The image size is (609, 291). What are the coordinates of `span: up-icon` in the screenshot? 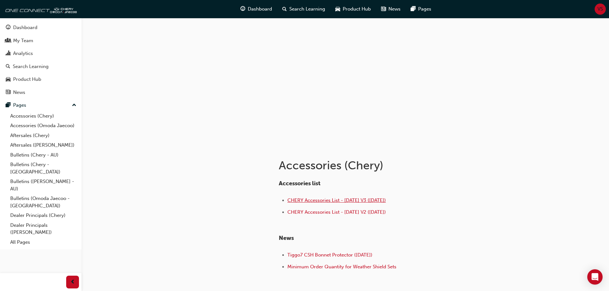 It's located at (74, 106).